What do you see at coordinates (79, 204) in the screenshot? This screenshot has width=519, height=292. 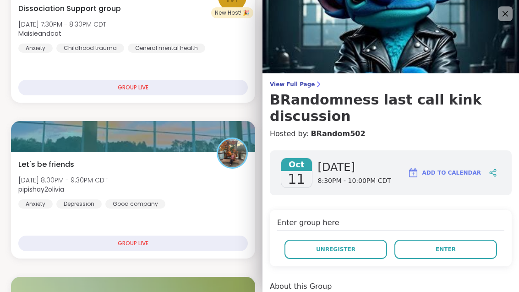 I see `div: Depression` at bounding box center [79, 204].